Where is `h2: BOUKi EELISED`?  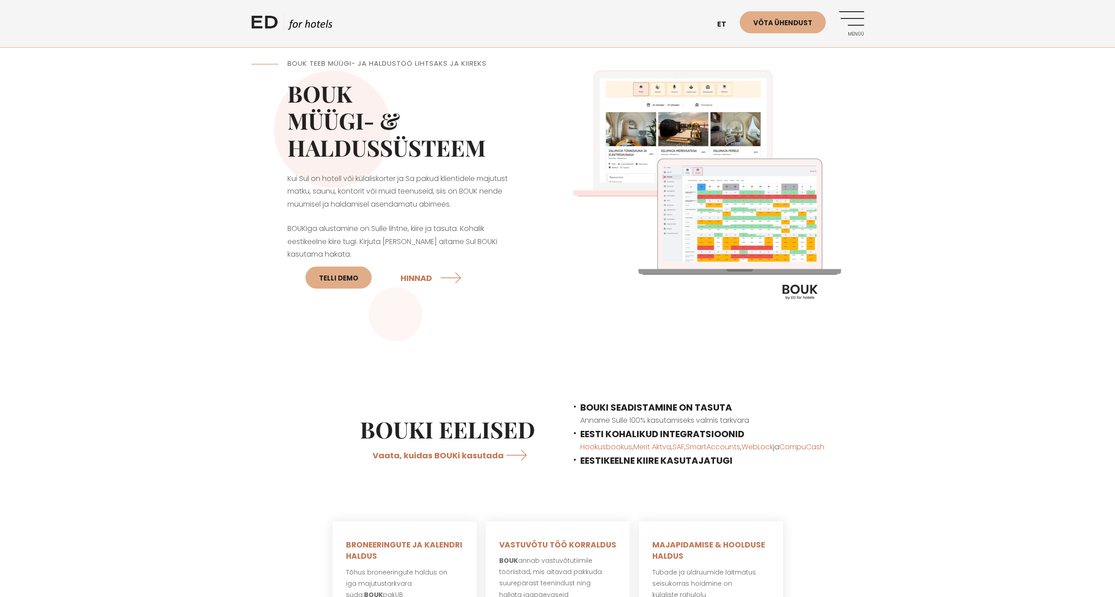 h2: BOUKi EELISED is located at coordinates (404, 430).